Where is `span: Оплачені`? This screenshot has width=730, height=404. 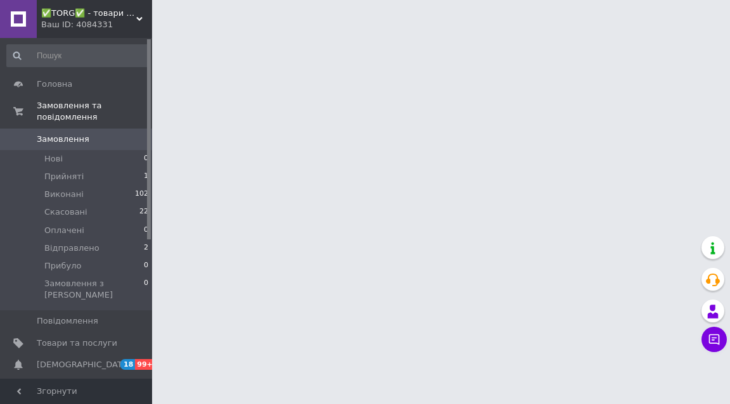
span: Оплачені is located at coordinates (64, 231).